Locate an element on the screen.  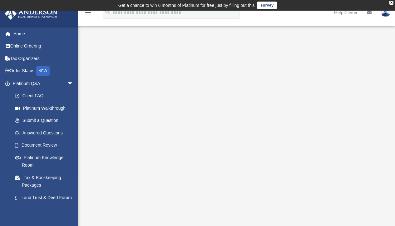
a: Client FAQ is located at coordinates (46, 96).